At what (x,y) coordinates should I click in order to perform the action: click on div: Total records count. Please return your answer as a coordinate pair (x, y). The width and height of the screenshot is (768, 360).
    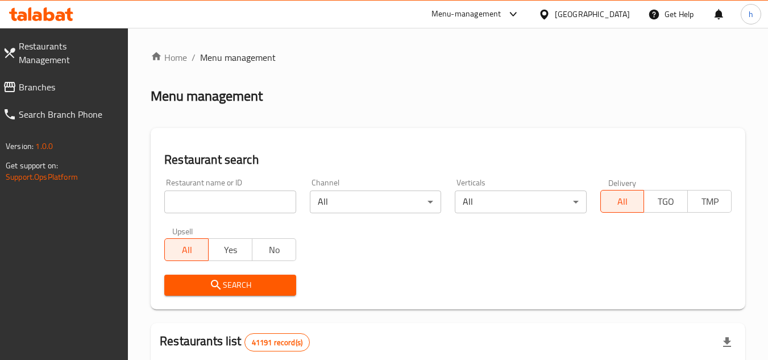
    Looking at the image, I should click on (277, 342).